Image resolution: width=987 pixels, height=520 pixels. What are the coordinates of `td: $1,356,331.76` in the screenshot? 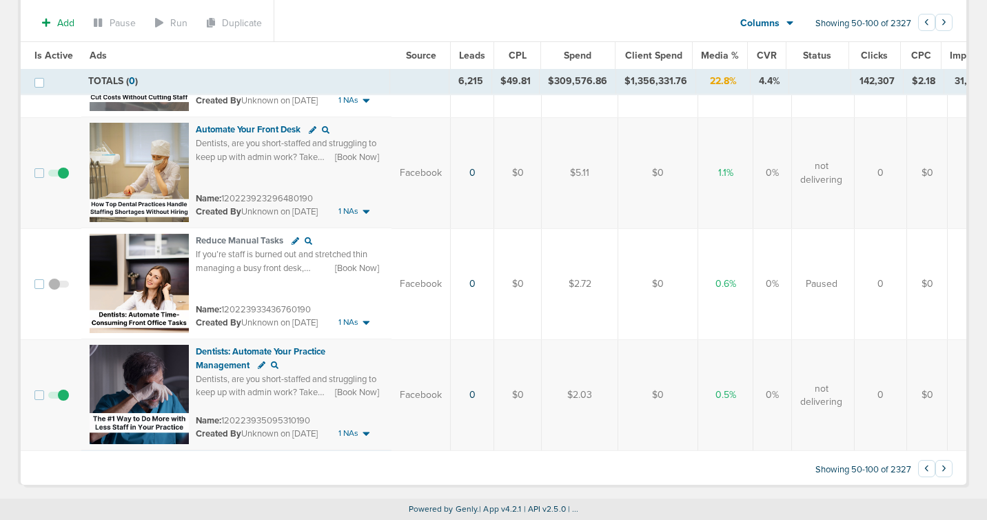 It's located at (656, 81).